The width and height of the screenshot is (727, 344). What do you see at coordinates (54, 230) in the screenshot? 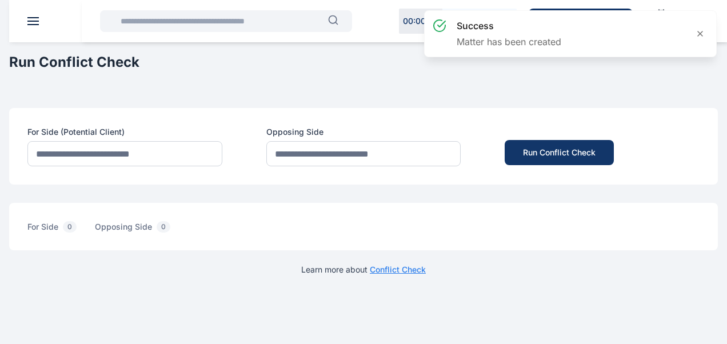
I see `span: for side` at bounding box center [54, 230].